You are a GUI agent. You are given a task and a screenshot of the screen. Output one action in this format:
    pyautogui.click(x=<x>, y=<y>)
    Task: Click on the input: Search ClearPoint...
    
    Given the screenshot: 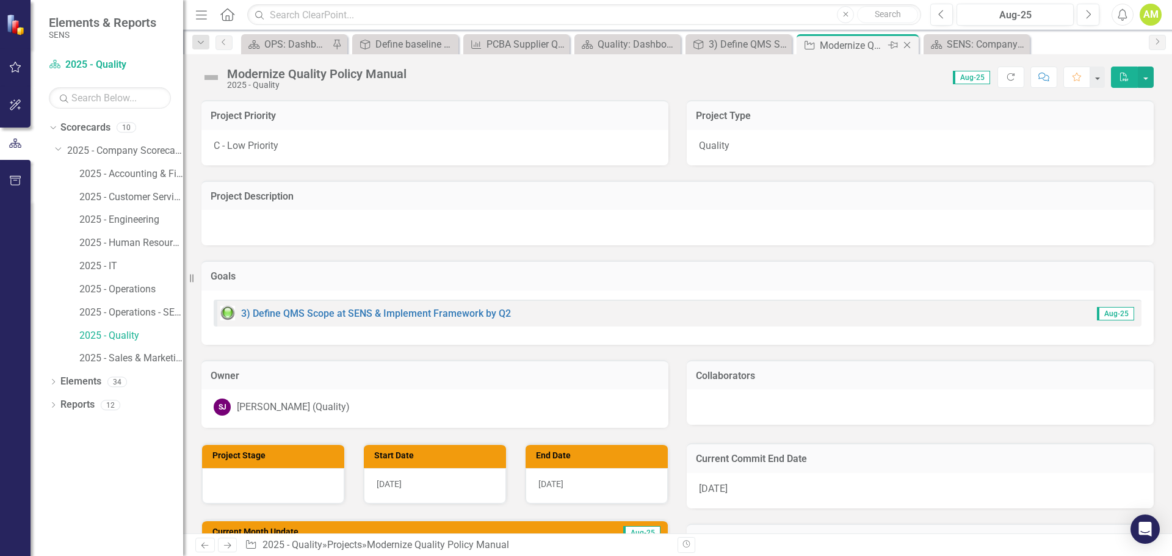 What is the action you would take?
    pyautogui.click(x=584, y=15)
    